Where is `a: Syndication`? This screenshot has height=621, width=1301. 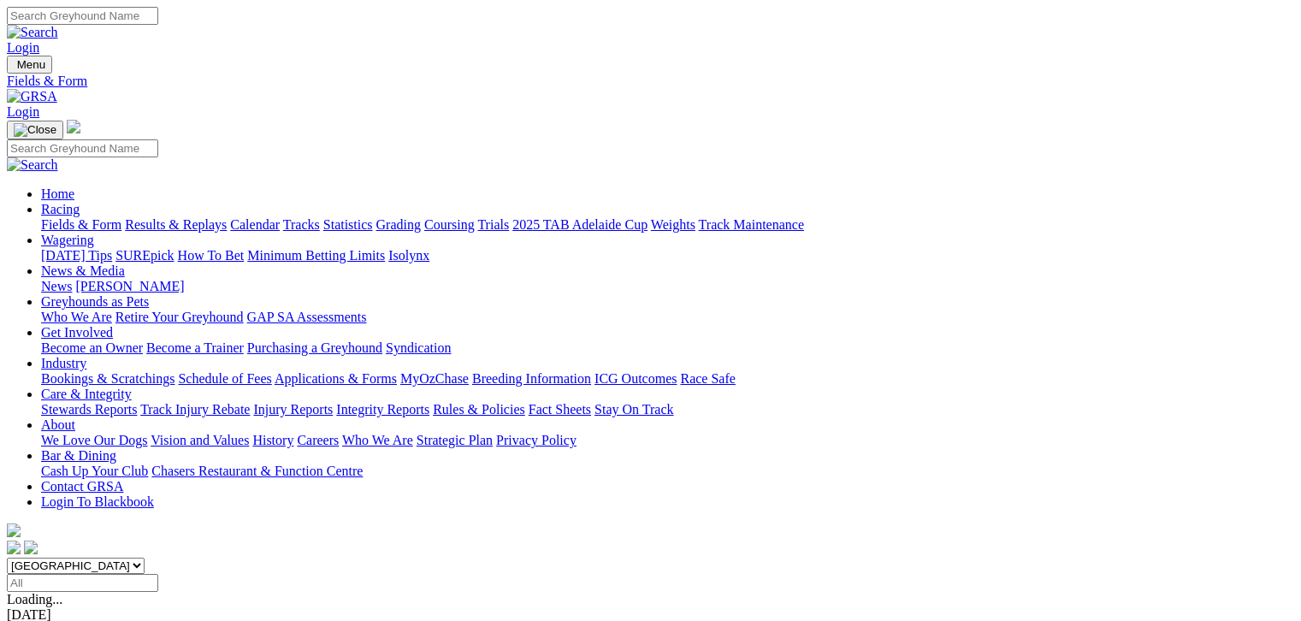
a: Syndication is located at coordinates (418, 347).